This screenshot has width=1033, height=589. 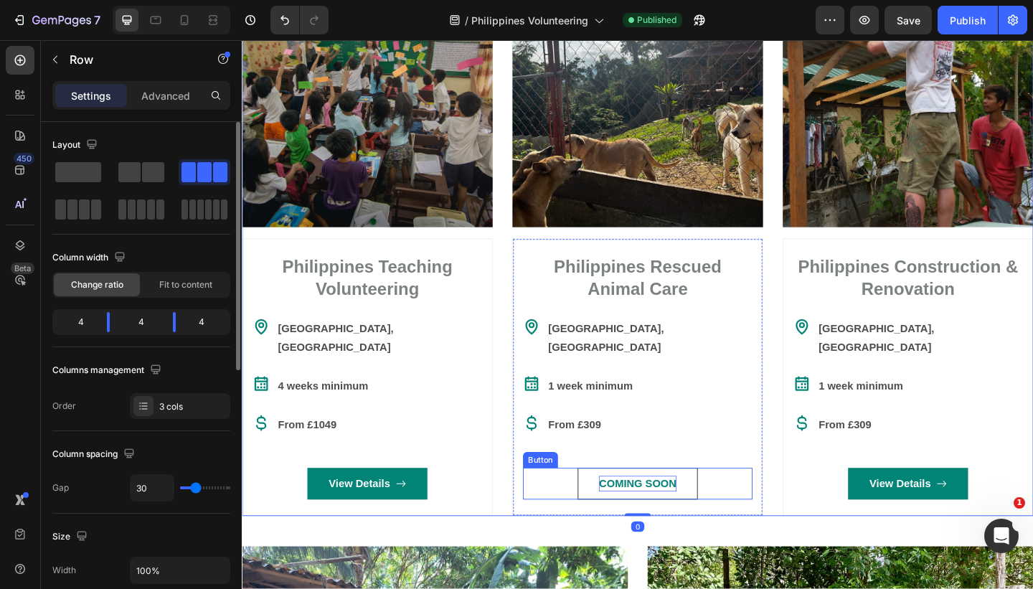 What do you see at coordinates (97, 285) in the screenshot?
I see `span: Change ratio` at bounding box center [97, 285].